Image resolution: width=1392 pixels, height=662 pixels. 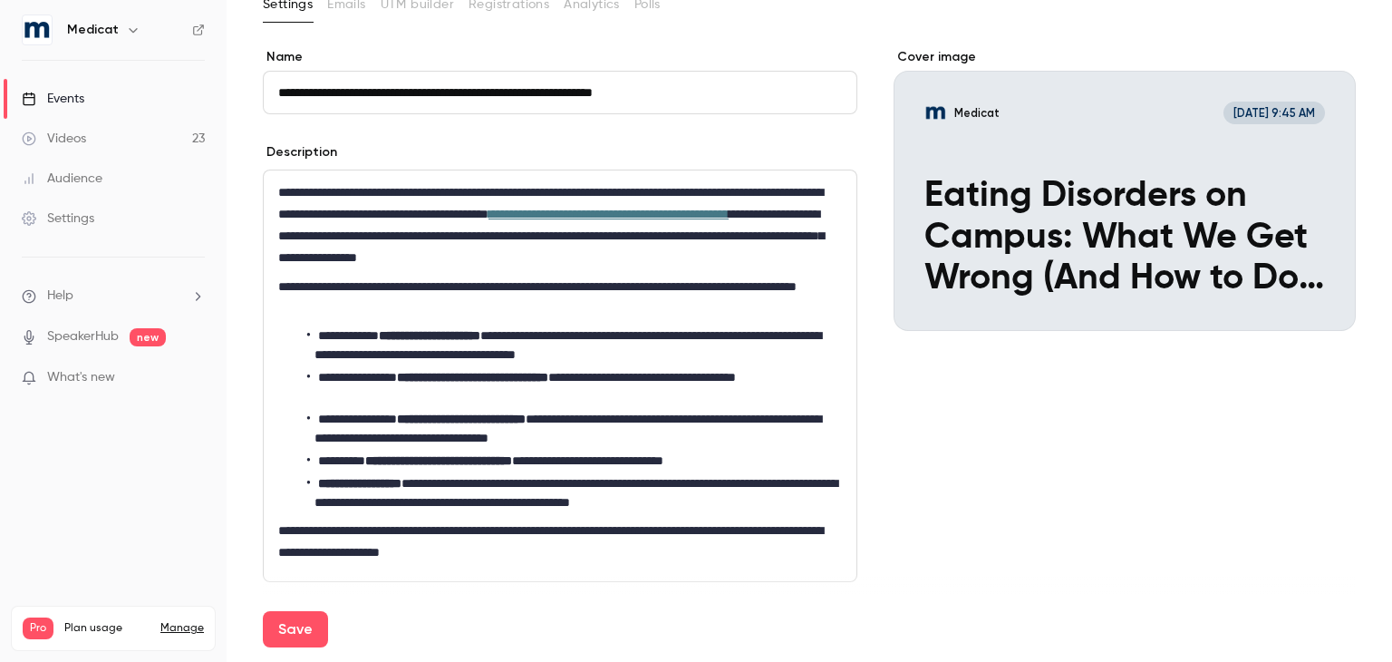 I want to click on span: new, so click(x=148, y=337).